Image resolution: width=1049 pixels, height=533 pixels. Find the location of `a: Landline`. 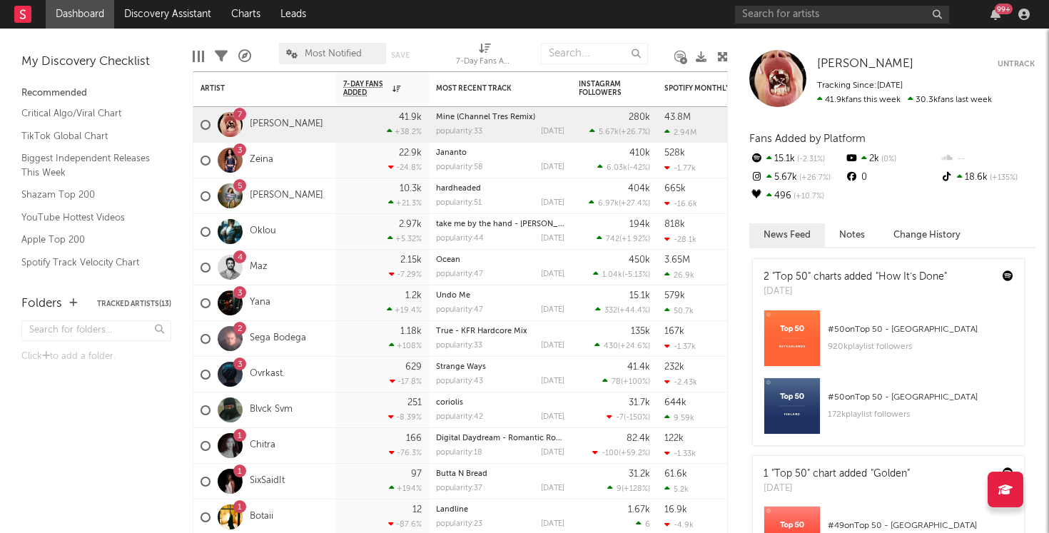

a: Landline is located at coordinates (452, 510).